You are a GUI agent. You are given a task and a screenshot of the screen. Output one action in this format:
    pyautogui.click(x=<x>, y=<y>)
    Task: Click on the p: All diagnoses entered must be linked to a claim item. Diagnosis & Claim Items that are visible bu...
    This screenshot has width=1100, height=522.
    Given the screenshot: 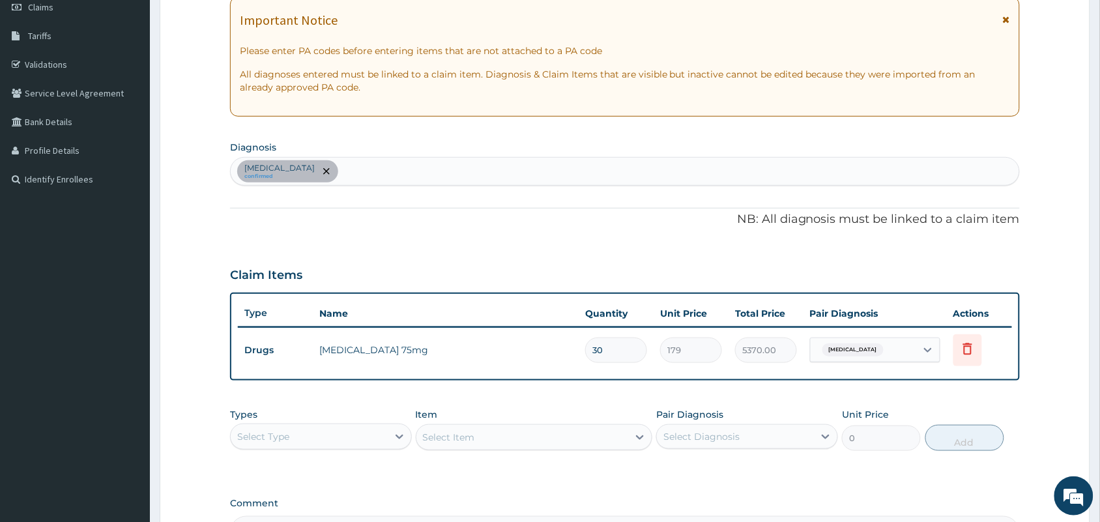 What is the action you would take?
    pyautogui.click(x=625, y=81)
    